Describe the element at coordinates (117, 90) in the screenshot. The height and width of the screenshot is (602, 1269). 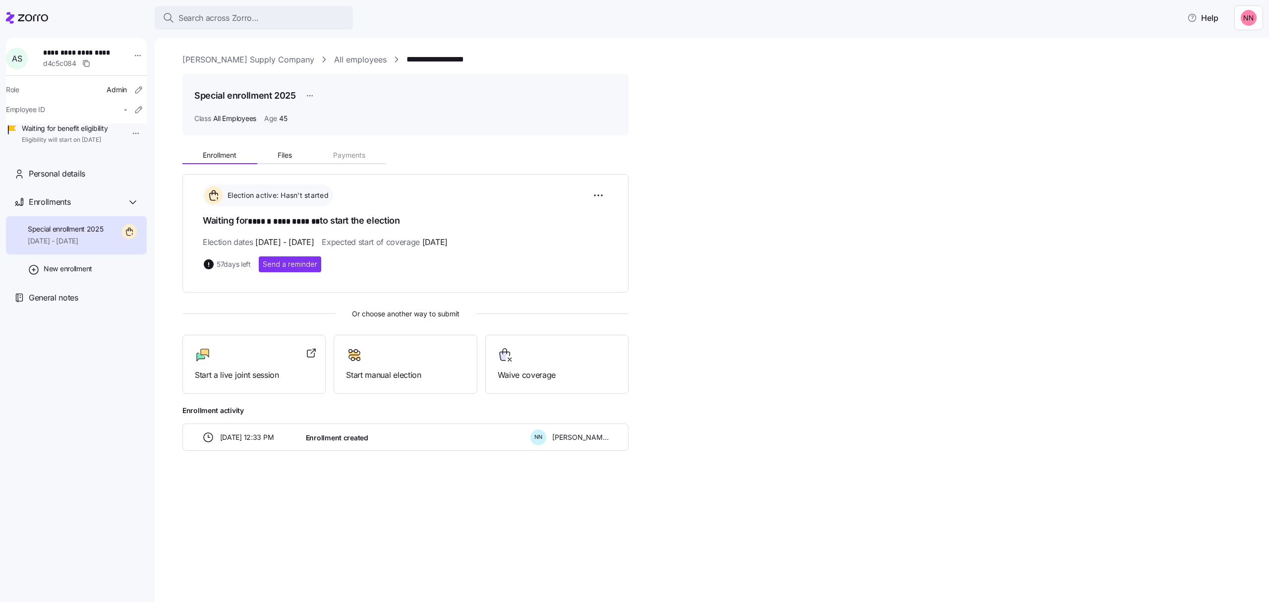
I see `span: Admin` at that location.